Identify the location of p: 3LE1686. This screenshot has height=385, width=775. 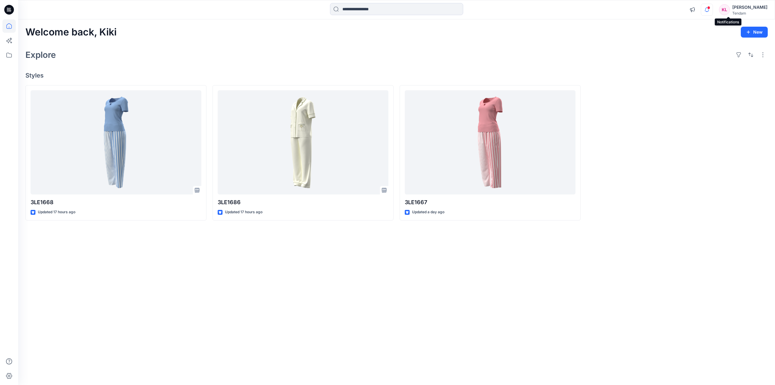
(303, 202).